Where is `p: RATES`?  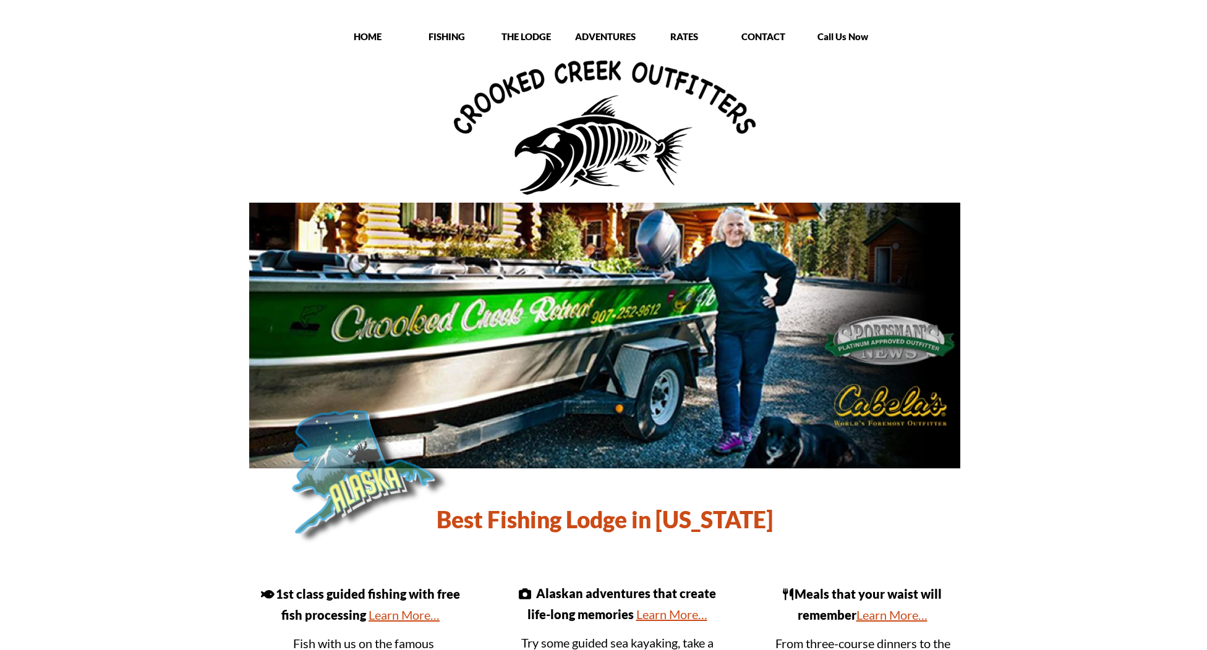
p: RATES is located at coordinates (684, 36).